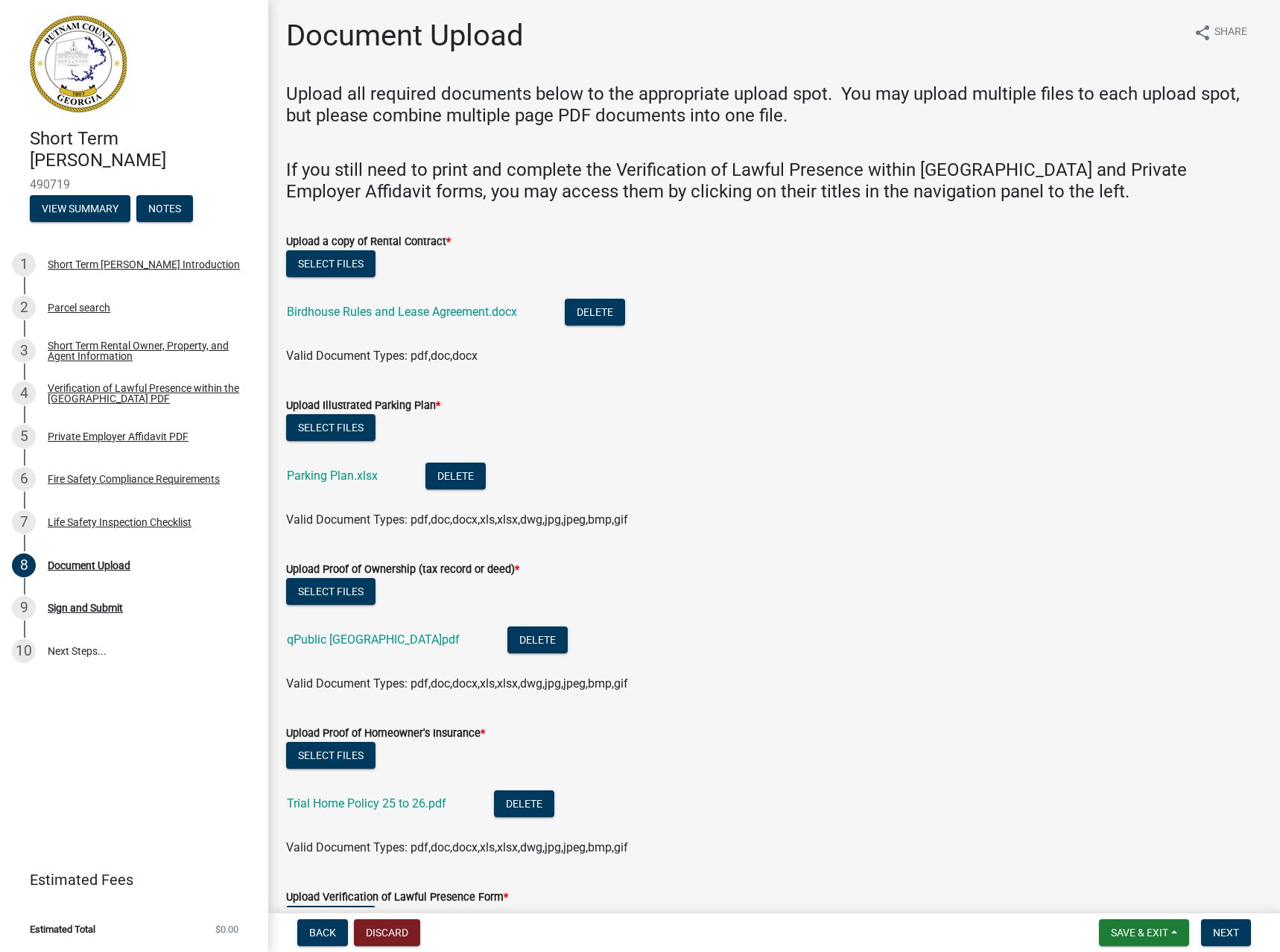  What do you see at coordinates (397, 898) in the screenshot?
I see `label: Upload Verification of Lawful Presence Form` at bounding box center [397, 898].